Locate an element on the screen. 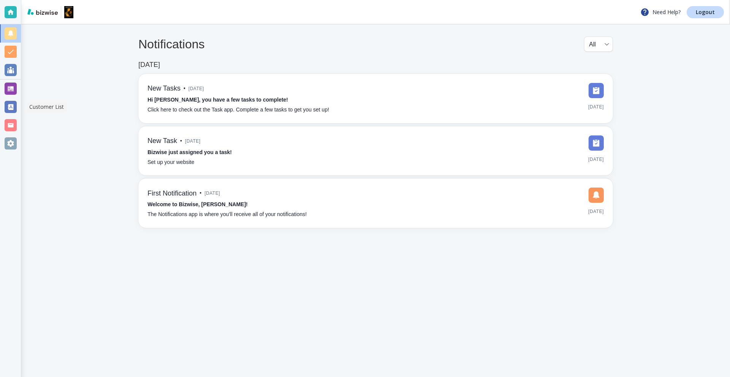 This screenshot has width=730, height=377. h6: New Tasks is located at coordinates (164, 89).